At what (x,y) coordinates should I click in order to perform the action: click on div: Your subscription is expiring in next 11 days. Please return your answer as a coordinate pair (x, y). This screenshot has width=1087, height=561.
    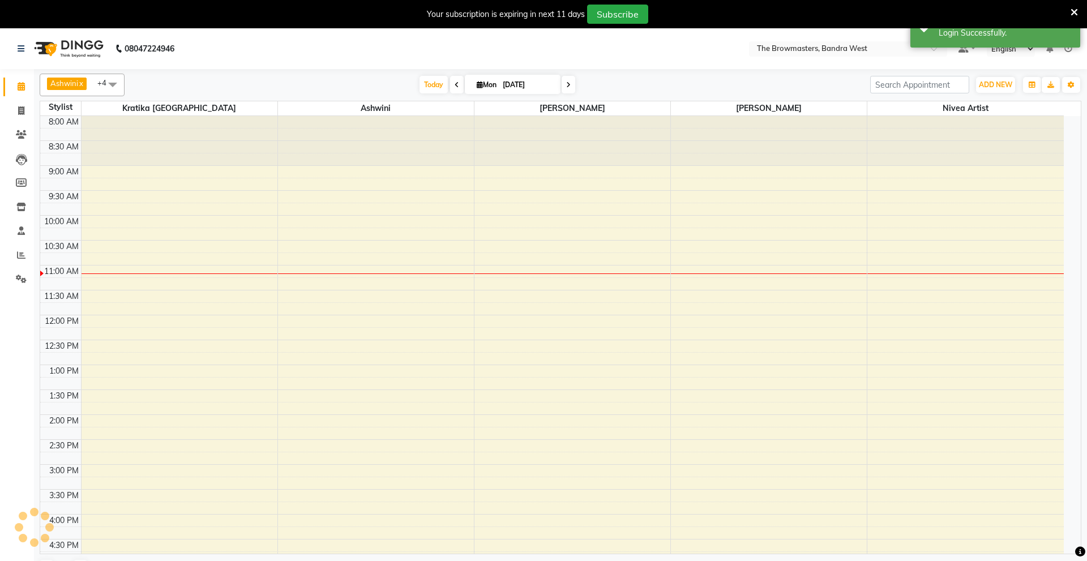
    Looking at the image, I should click on (506, 14).